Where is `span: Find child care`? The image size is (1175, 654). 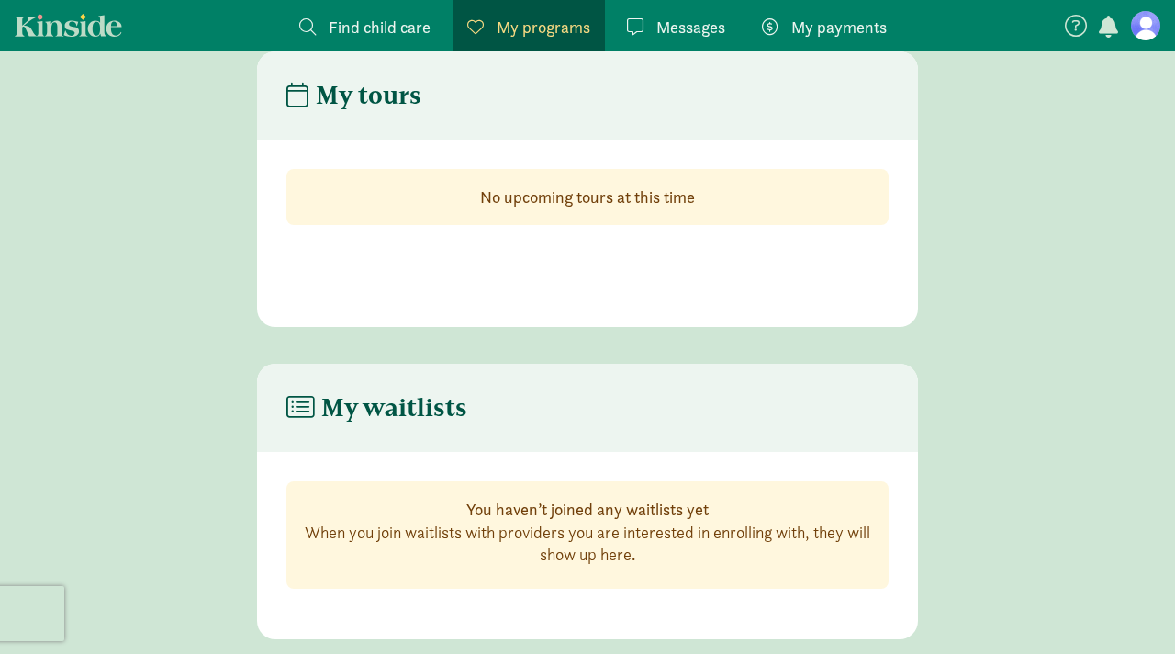
span: Find child care is located at coordinates (379, 27).